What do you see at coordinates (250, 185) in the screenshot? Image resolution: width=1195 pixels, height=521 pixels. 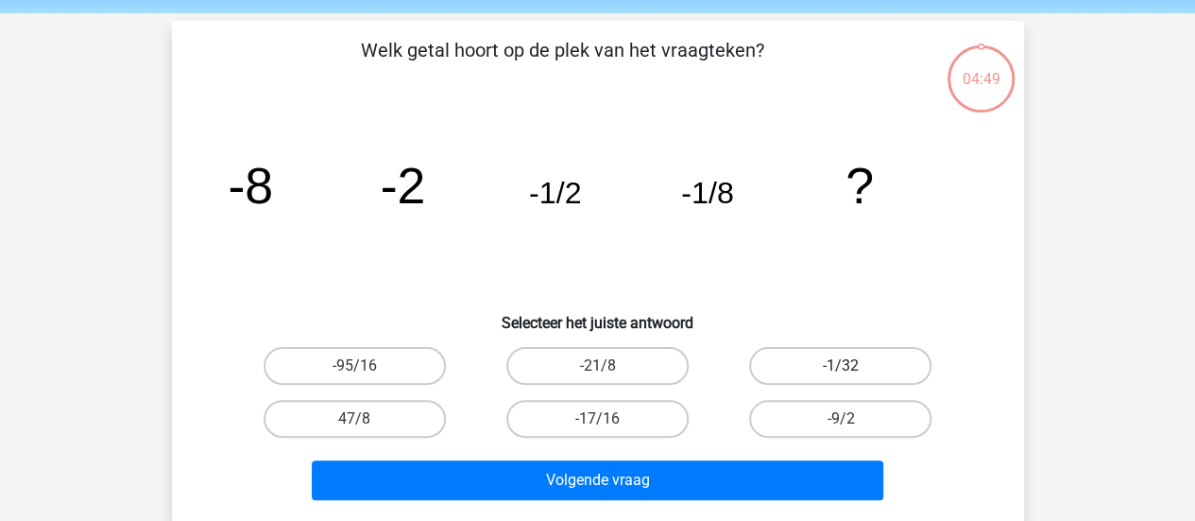 I see `tspan: -8` at bounding box center [250, 185].